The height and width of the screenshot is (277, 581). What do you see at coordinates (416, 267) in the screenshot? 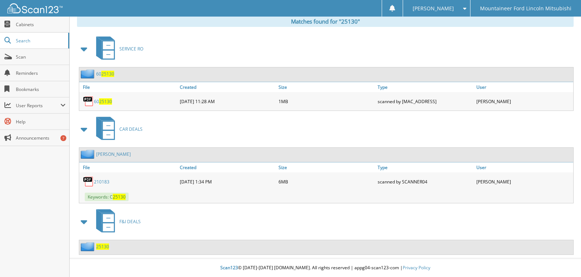
I see `a: Privacy Policy` at bounding box center [416, 267].